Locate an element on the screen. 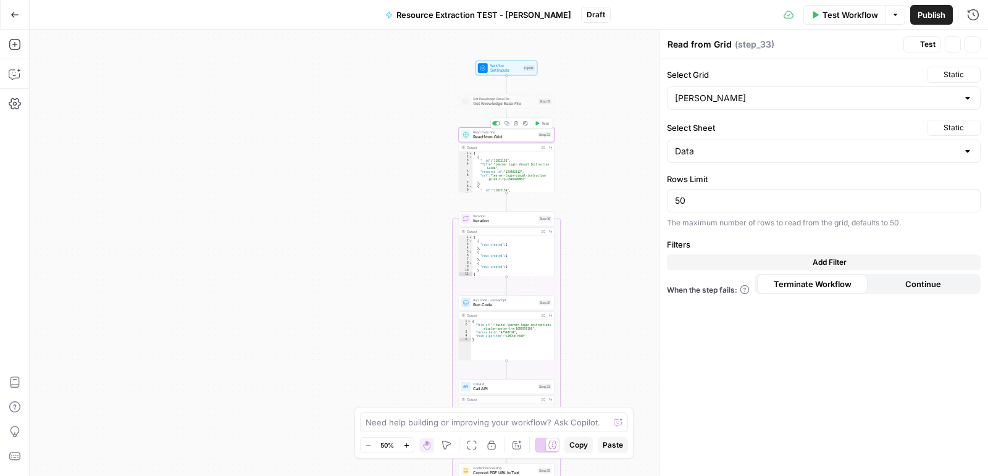 This screenshot has width=988, height=476. g: Edge from step_16 to step_31 is located at coordinates (506, 285).